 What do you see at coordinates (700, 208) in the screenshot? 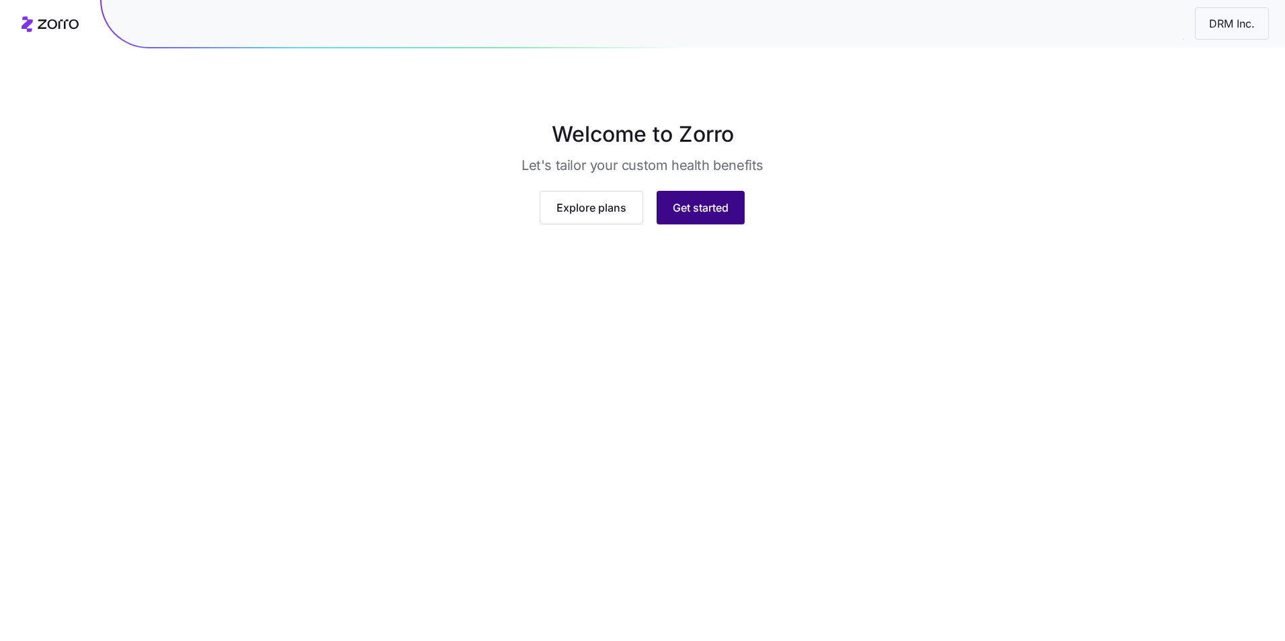
I see `button: Get started` at bounding box center [700, 208].